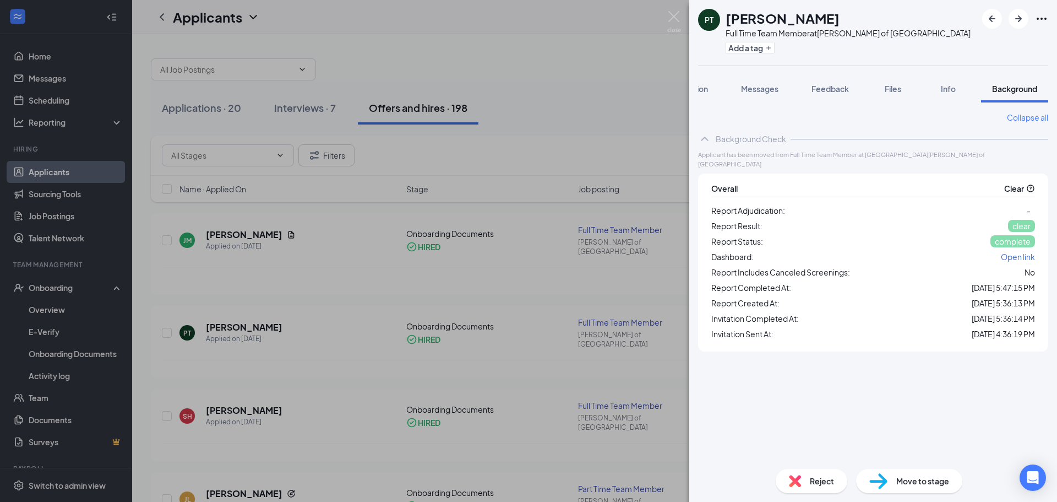  What do you see at coordinates (1022, 226) in the screenshot?
I see `span: clear` at bounding box center [1022, 226].